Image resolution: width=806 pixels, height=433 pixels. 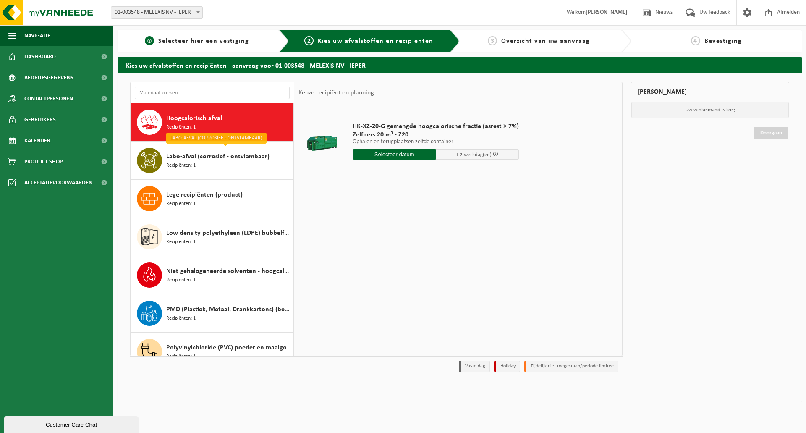 I want to click on p: Ophalen en terugplaatsen zelfde container, so click(x=436, y=142).